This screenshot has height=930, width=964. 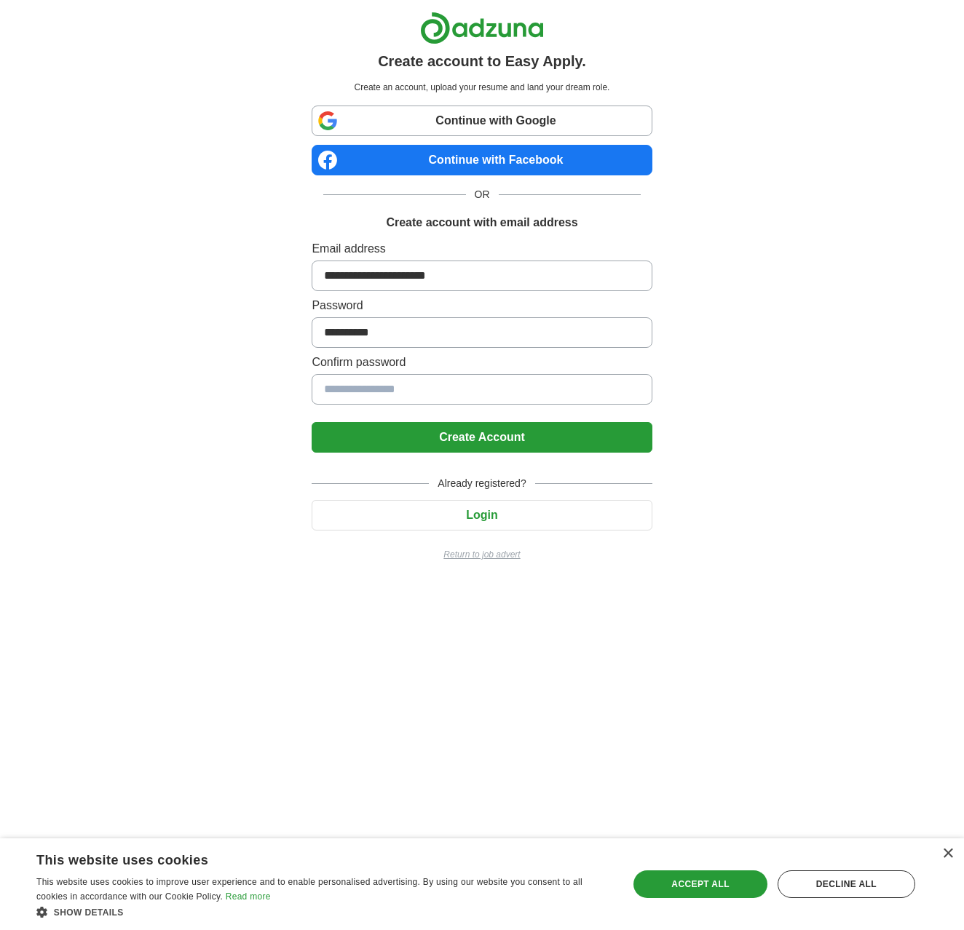 What do you see at coordinates (481, 555) in the screenshot?
I see `a: Return to job advert` at bounding box center [481, 555].